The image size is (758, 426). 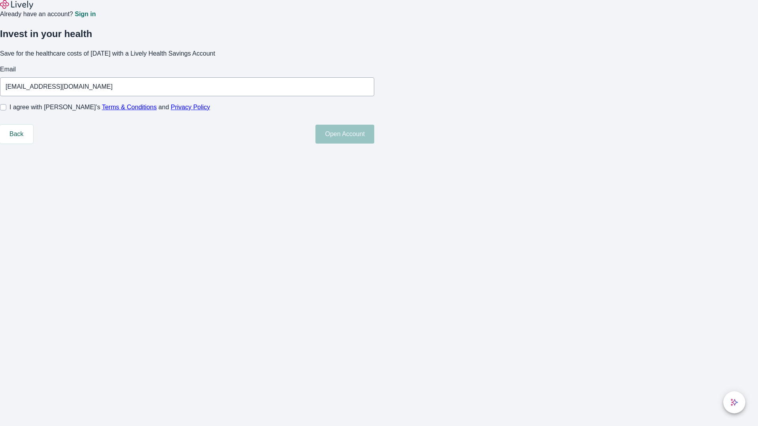 I want to click on button: chat, so click(x=734, y=402).